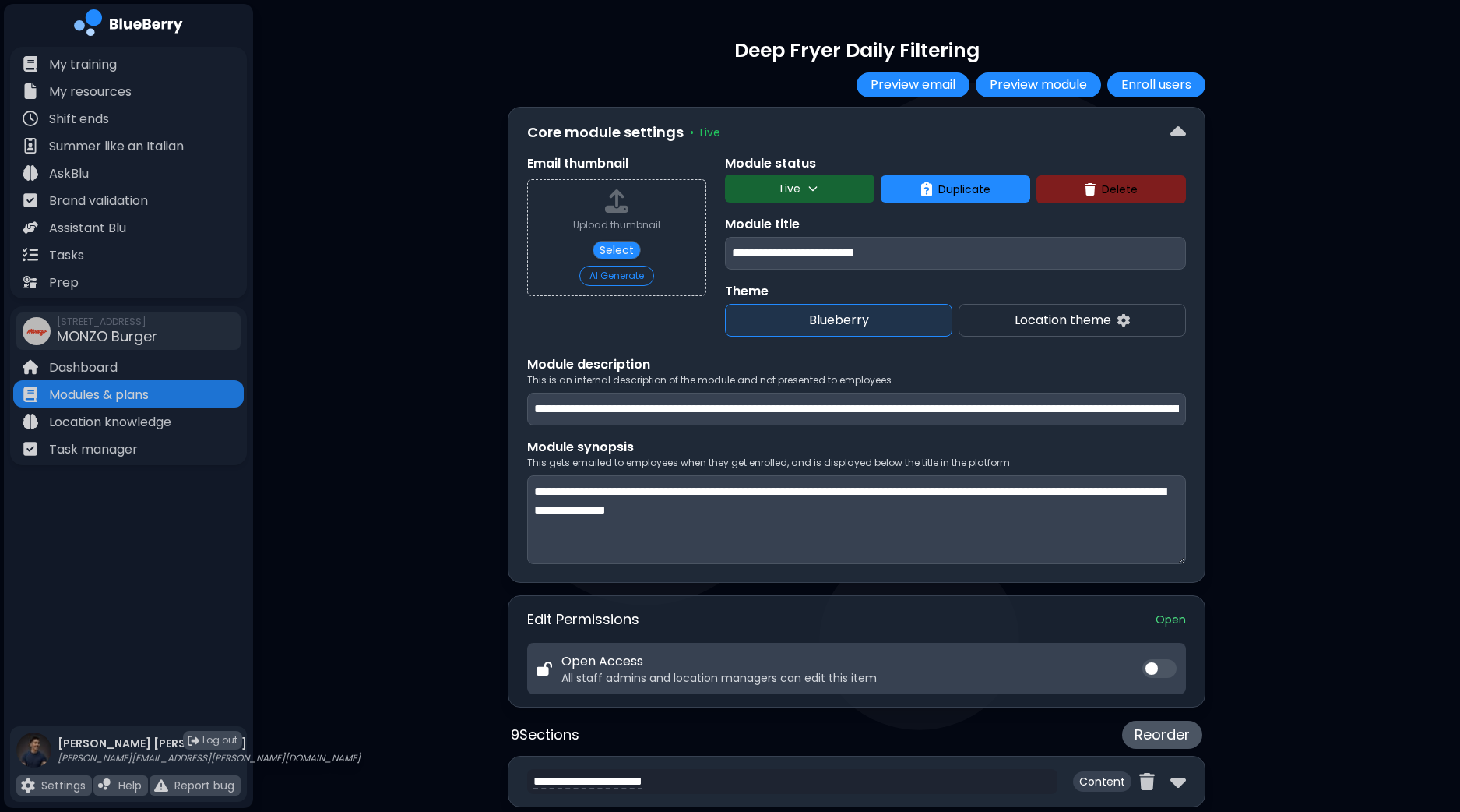  I want to click on p: My training, so click(82, 65).